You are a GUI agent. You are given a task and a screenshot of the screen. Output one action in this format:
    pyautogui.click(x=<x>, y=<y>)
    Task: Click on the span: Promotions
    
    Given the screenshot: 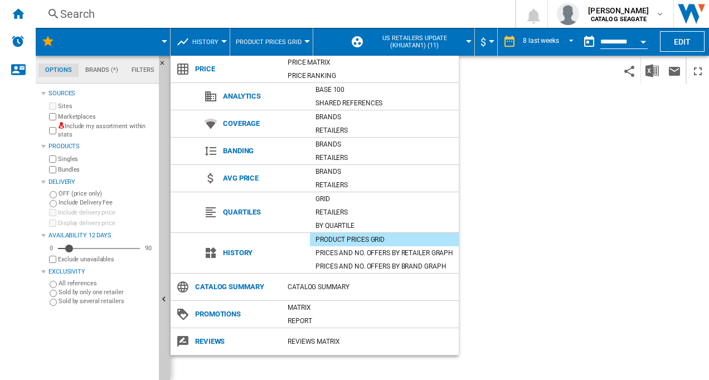 What is the action you would take?
    pyautogui.click(x=236, y=314)
    